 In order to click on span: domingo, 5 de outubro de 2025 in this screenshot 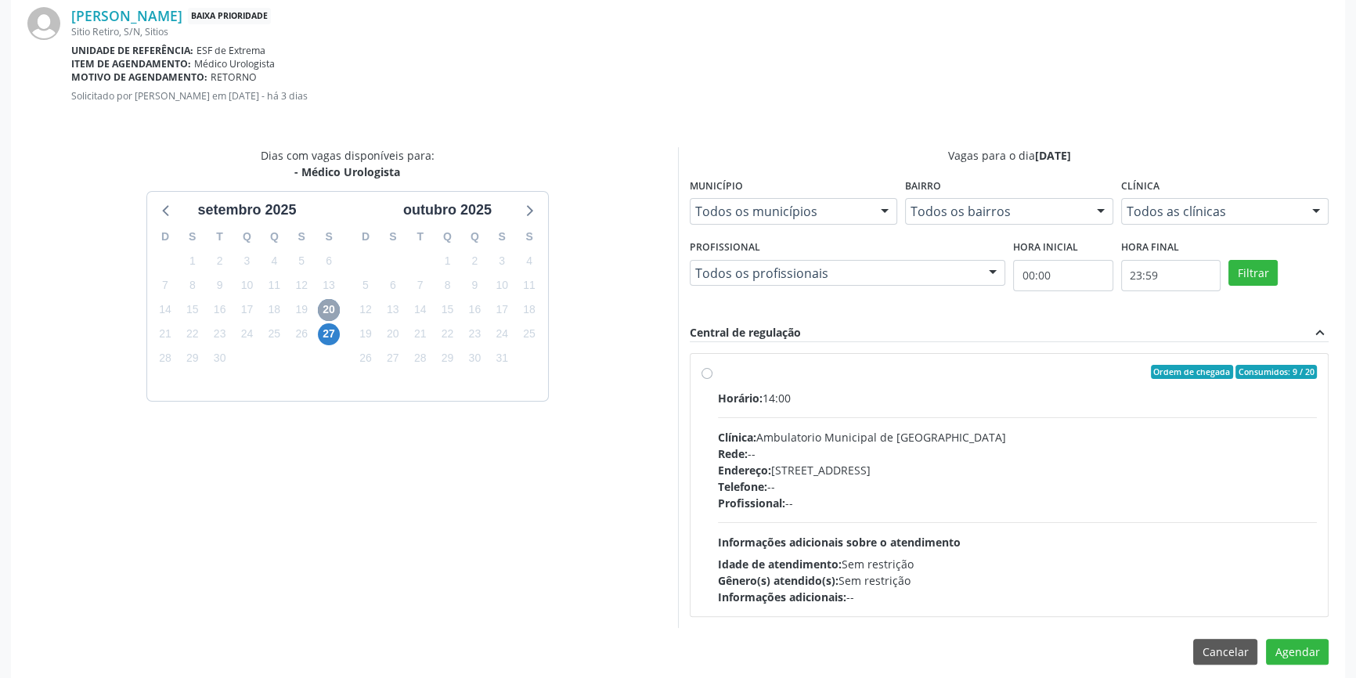, I will do `click(366, 285)`.